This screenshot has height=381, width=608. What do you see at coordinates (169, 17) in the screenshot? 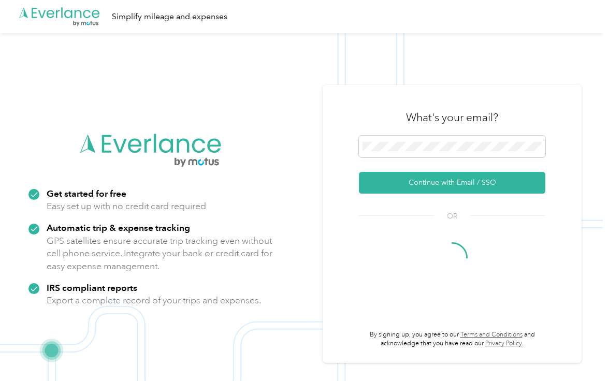
I see `div: Simplify mileage and expenses` at bounding box center [169, 17].